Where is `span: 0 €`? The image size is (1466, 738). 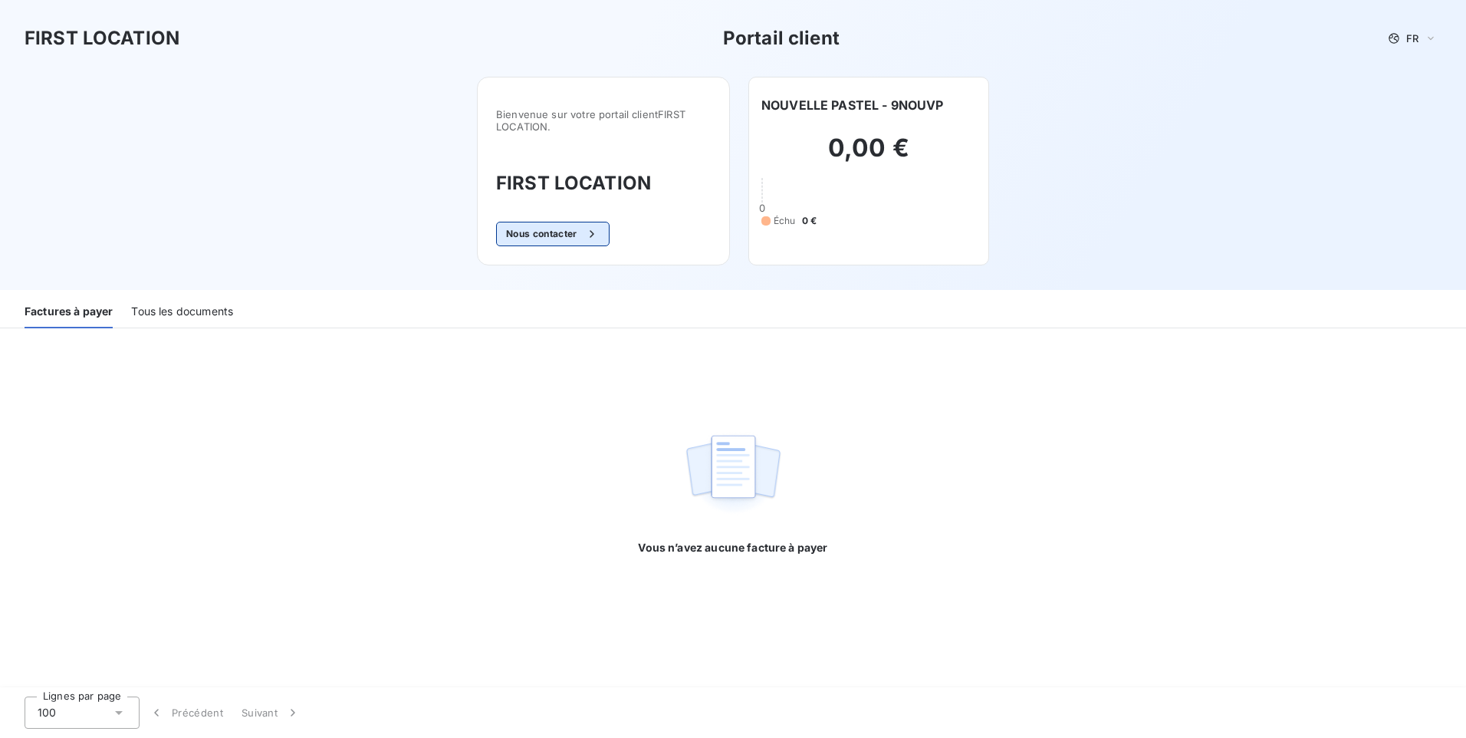 span: 0 € is located at coordinates (809, 221).